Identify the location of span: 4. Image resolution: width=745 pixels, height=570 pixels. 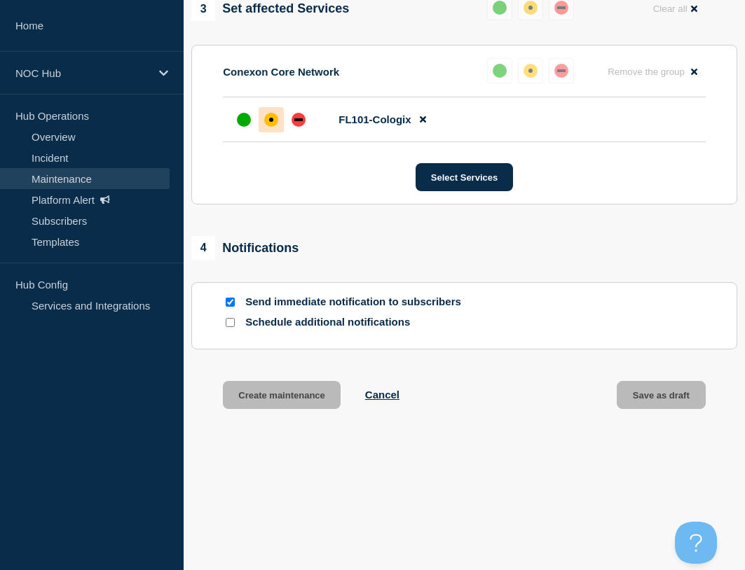
(203, 248).